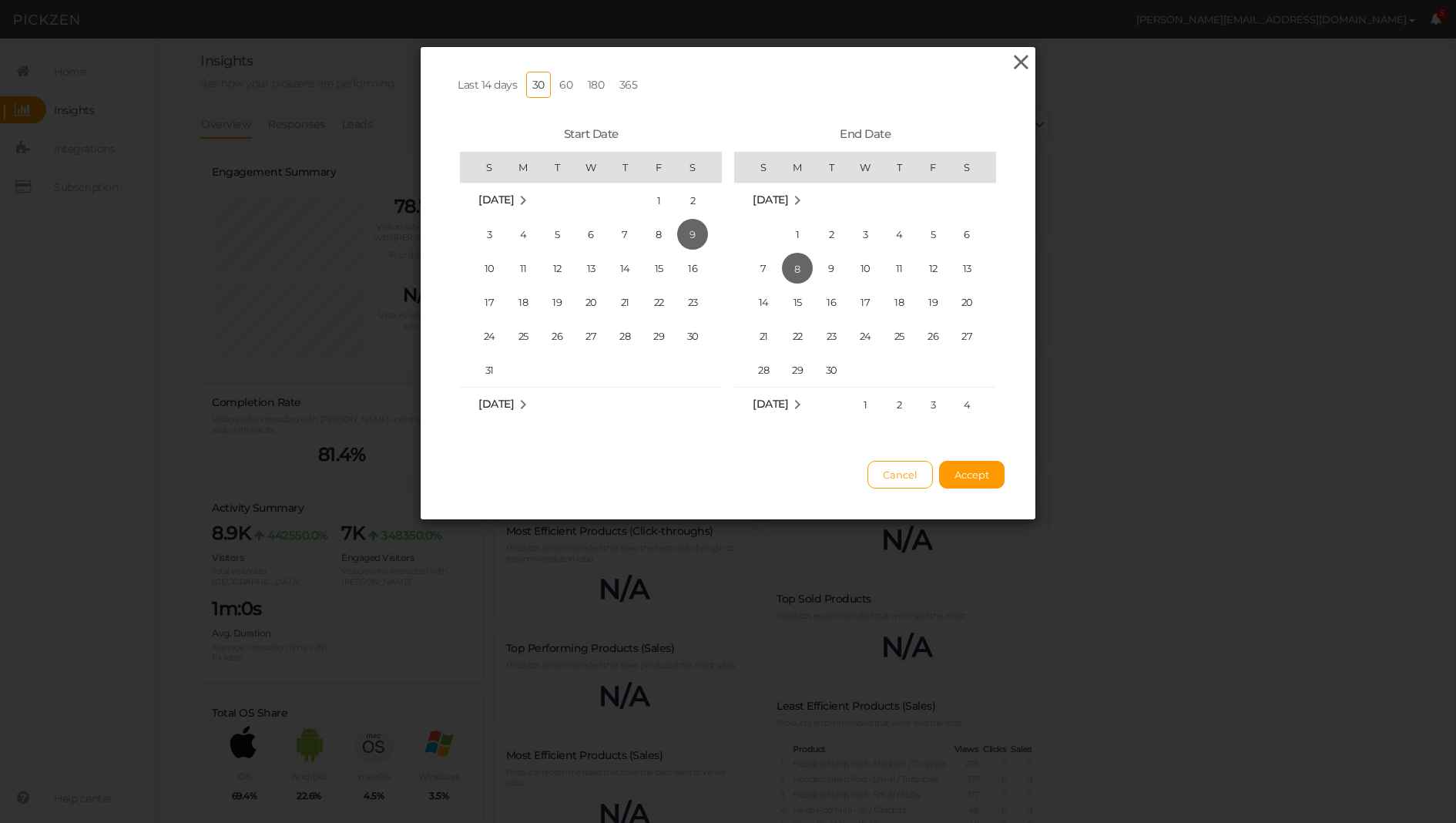 The image size is (1456, 823). Describe the element at coordinates (565, 85) in the screenshot. I see `a: 60` at that location.